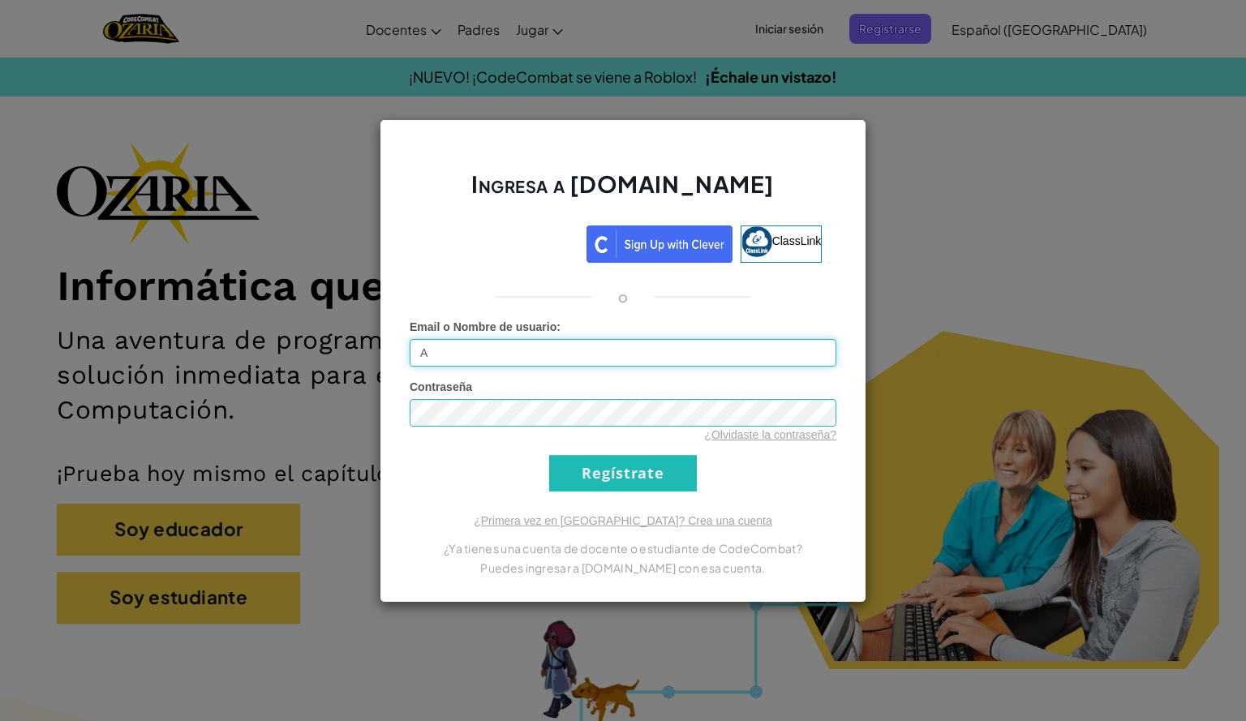  What do you see at coordinates (623, 548) in the screenshot?
I see `p: ¿Ya tienes una cuenta de docente o estudiante de CodeCombat?` at bounding box center [623, 548].